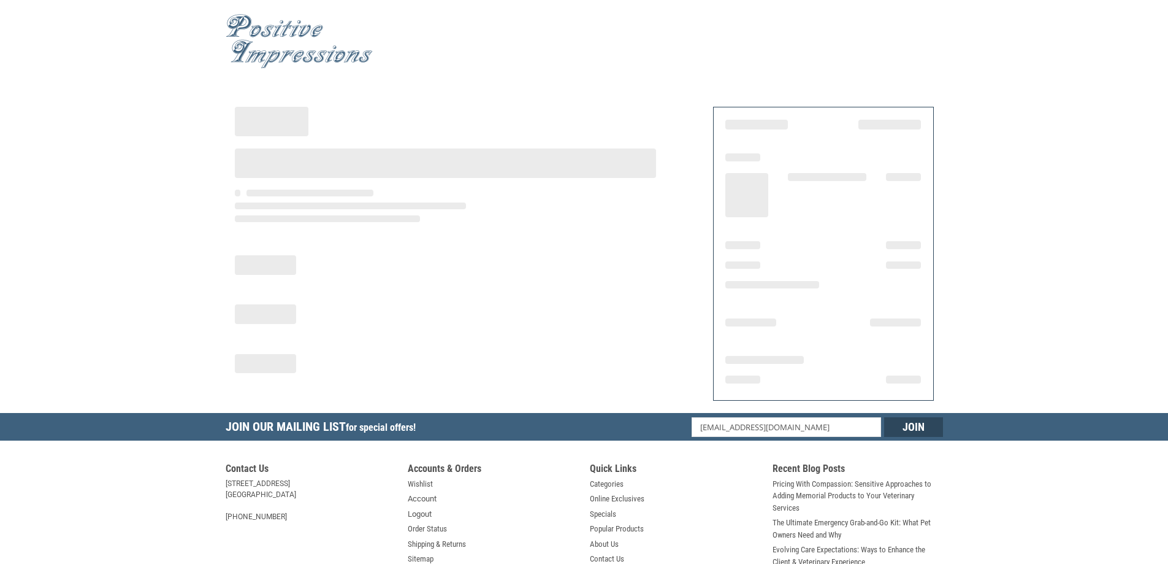 The image size is (1168, 564). I want to click on a: Popular Products, so click(617, 529).